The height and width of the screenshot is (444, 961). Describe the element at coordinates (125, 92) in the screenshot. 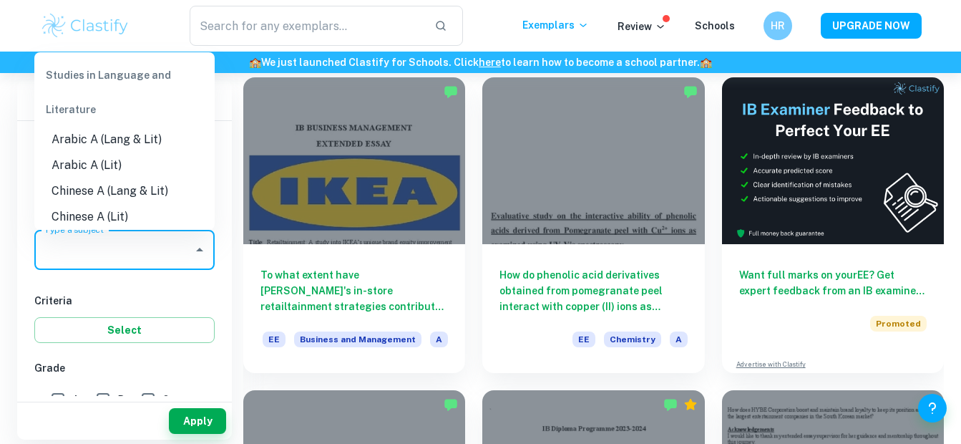

I see `div: Studies in Language and Literature` at that location.